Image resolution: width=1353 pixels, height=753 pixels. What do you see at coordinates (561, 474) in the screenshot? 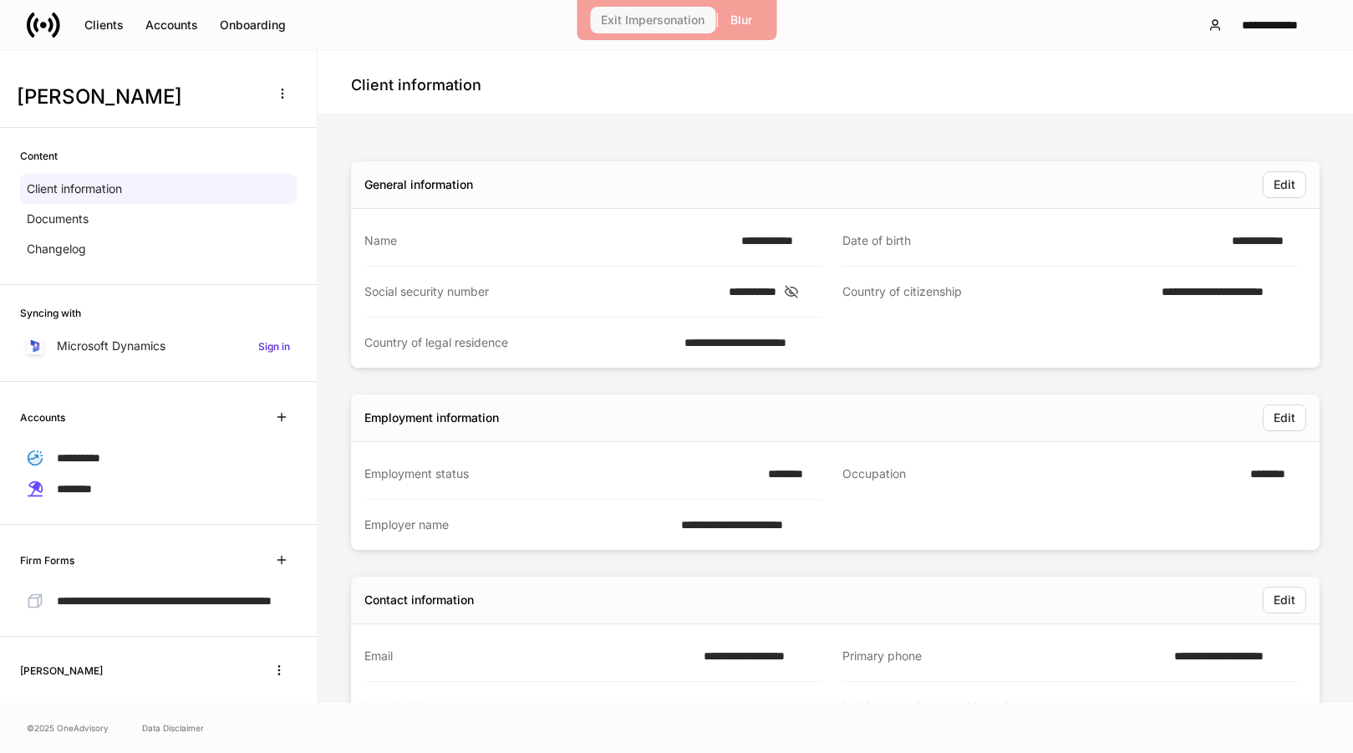
I see `div: Employment status` at bounding box center [561, 474].